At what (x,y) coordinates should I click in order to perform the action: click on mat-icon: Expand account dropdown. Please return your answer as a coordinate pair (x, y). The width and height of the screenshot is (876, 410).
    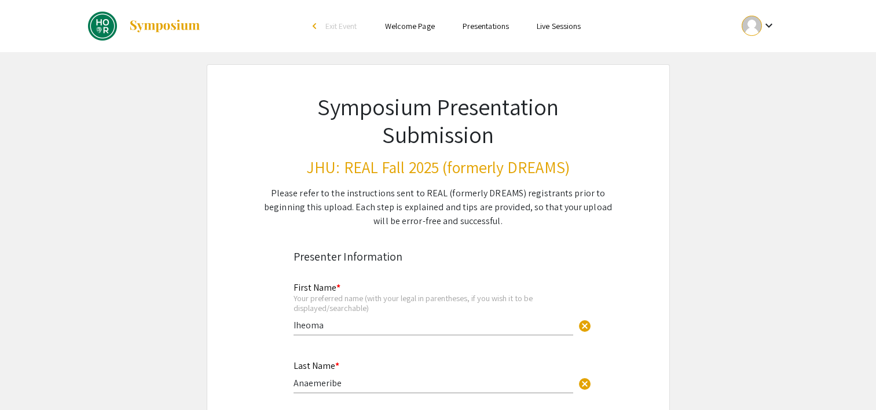
    Looking at the image, I should click on (769, 25).